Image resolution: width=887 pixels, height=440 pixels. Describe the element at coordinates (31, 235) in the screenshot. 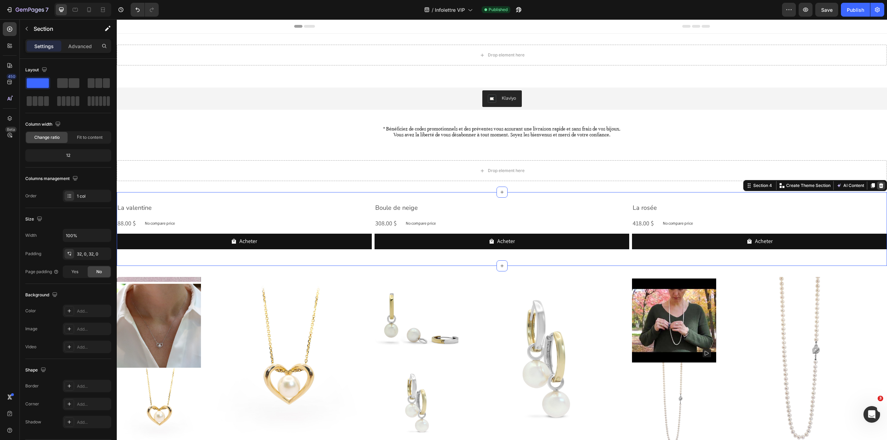

I see `div: Width` at that location.